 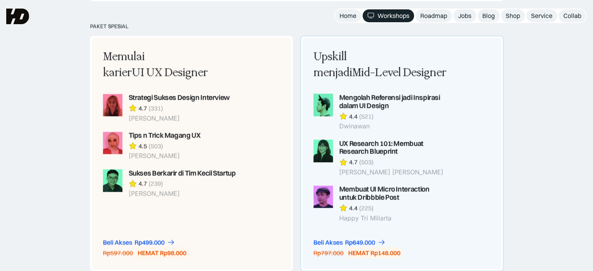 I want to click on div: Workshops, so click(x=394, y=16).